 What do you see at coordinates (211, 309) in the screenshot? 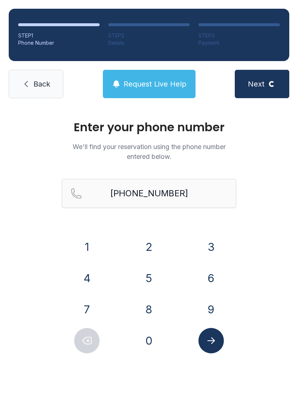
I see `button: 9` at bounding box center [211, 309].